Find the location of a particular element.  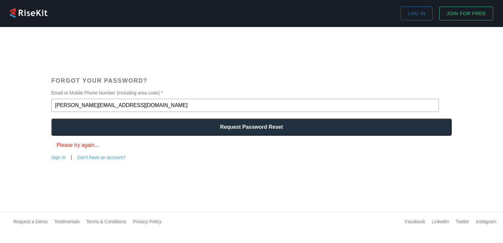

a: Terms & Conditions is located at coordinates (106, 221).